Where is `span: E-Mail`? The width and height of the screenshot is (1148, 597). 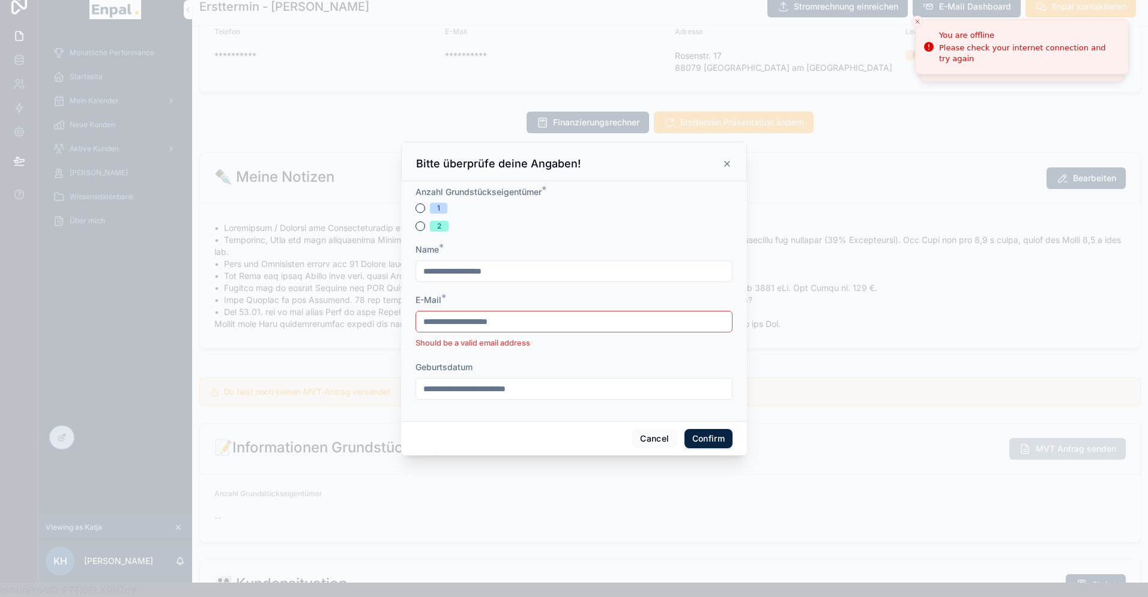
span: E-Mail is located at coordinates (428, 300).